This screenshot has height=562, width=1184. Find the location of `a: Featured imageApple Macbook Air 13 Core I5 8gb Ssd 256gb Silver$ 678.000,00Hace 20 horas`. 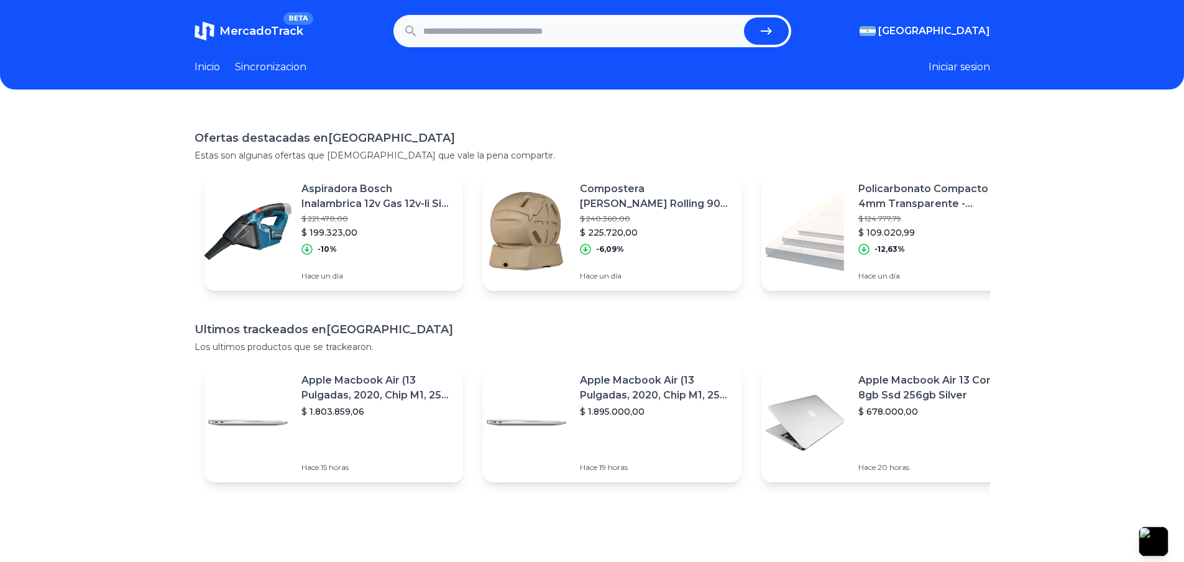

a: Featured imageApple Macbook Air 13 Core I5 8gb Ssd 256gb Silver$ 678.000,00Hace 20 horas is located at coordinates (890, 422).